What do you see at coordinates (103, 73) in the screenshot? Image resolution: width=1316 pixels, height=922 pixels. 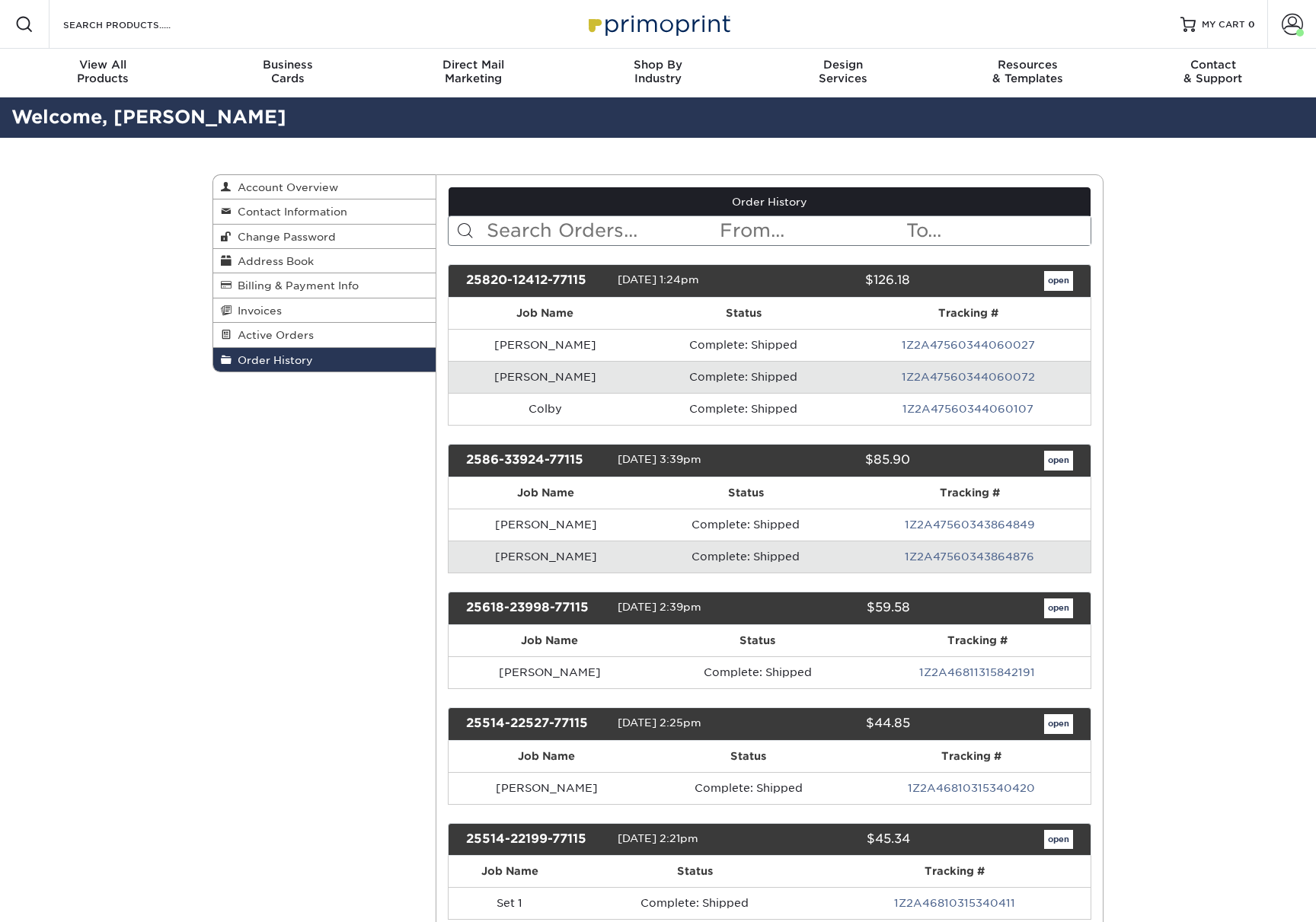 I see `a: View AllProducts` at bounding box center [103, 73].